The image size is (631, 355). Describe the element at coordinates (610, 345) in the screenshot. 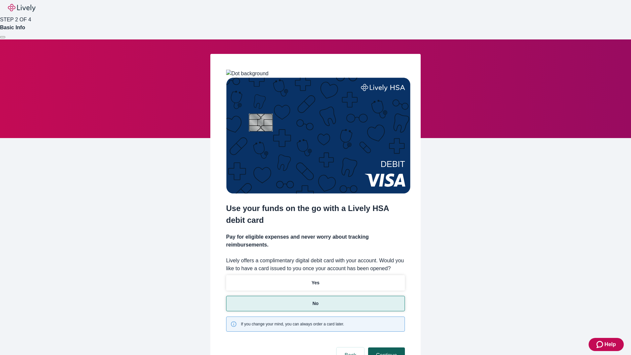

I see `span: Help` at that location.